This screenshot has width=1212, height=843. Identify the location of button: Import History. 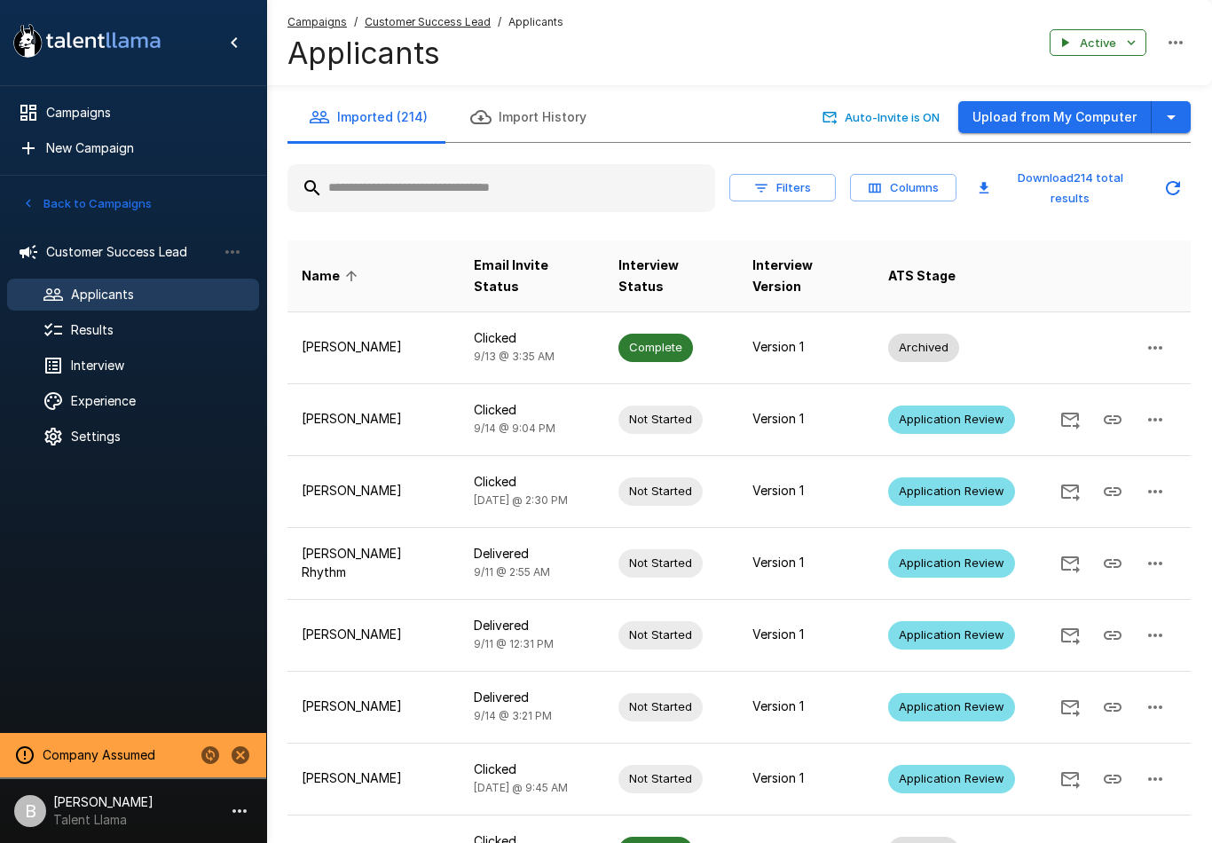
(528, 117).